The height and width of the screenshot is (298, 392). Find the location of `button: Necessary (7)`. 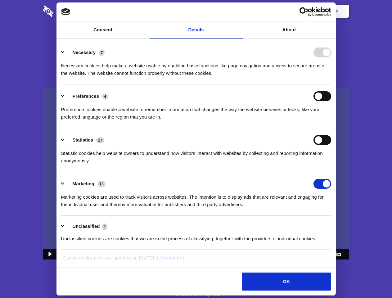

button: Necessary (7) is located at coordinates (85, 52).